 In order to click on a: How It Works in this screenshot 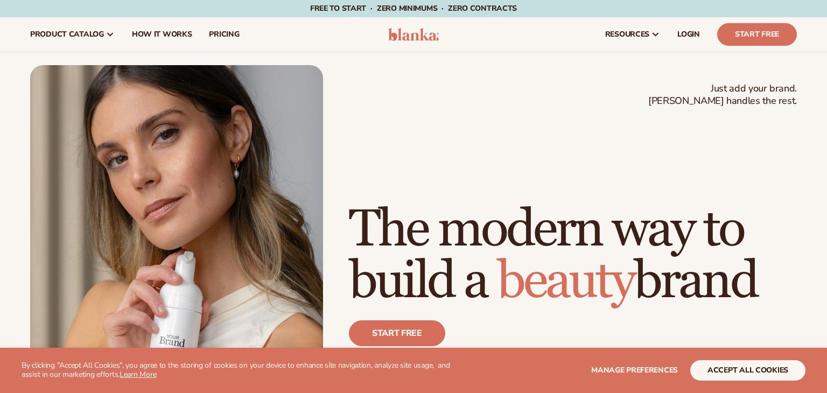, I will do `click(162, 34)`.